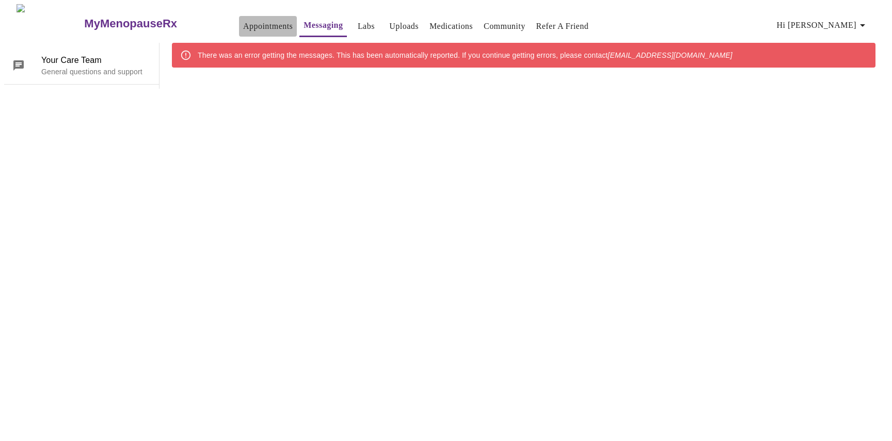 The image size is (892, 441). I want to click on a: Messaging, so click(323, 25).